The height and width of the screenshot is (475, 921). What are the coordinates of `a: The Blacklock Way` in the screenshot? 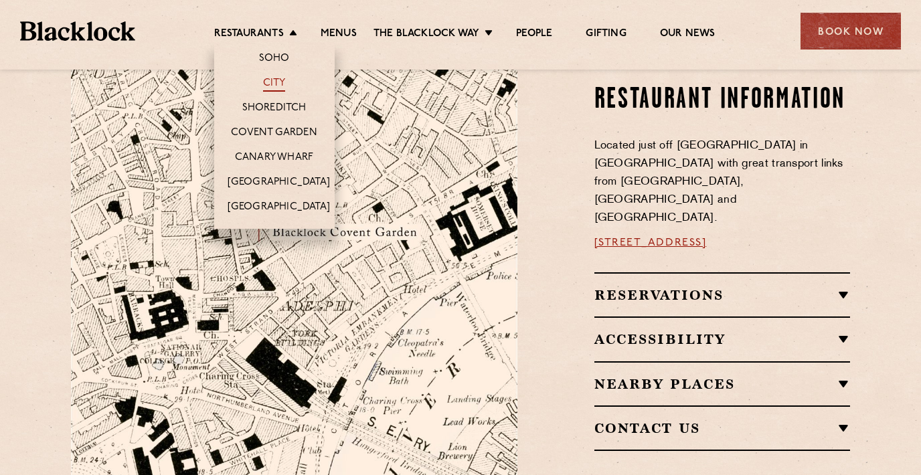 It's located at (426, 35).